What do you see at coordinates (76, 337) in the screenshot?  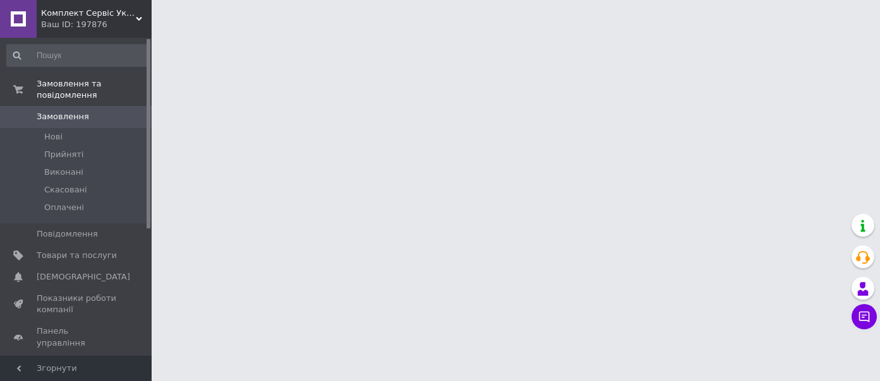 I see `span: Панель управління` at bounding box center [76, 337].